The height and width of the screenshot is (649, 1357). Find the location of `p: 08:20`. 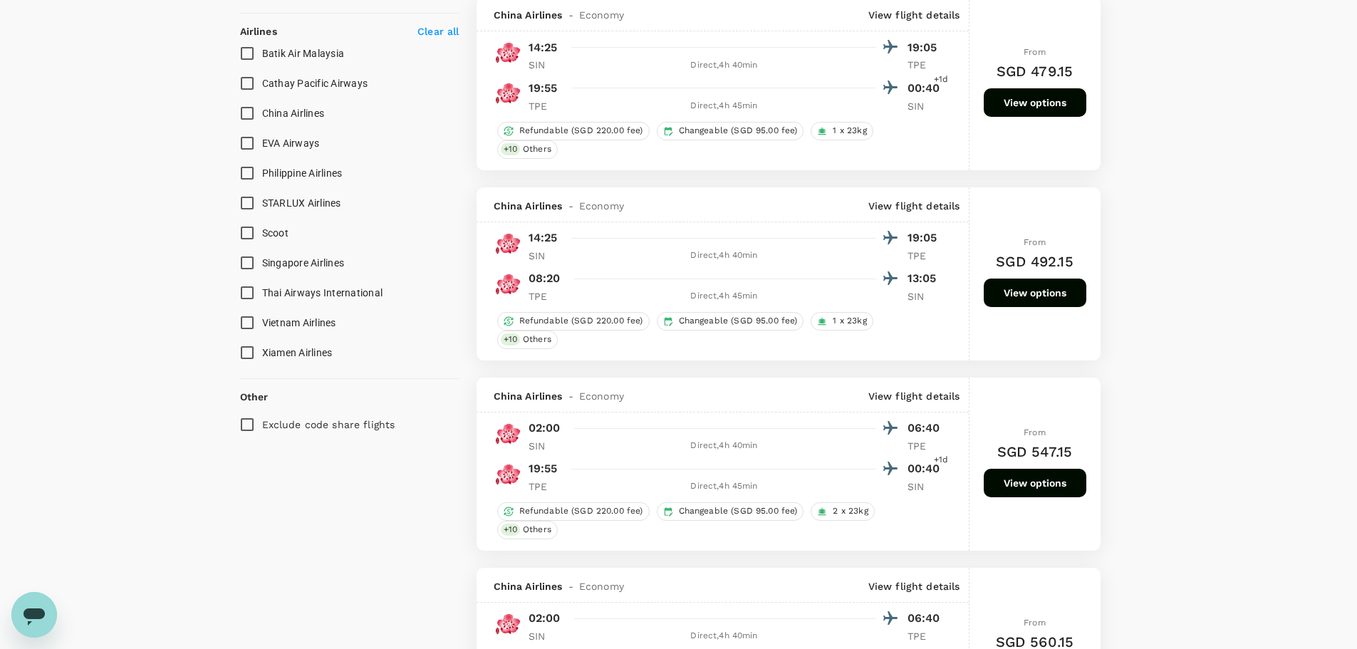

p: 08:20 is located at coordinates (544, 279).